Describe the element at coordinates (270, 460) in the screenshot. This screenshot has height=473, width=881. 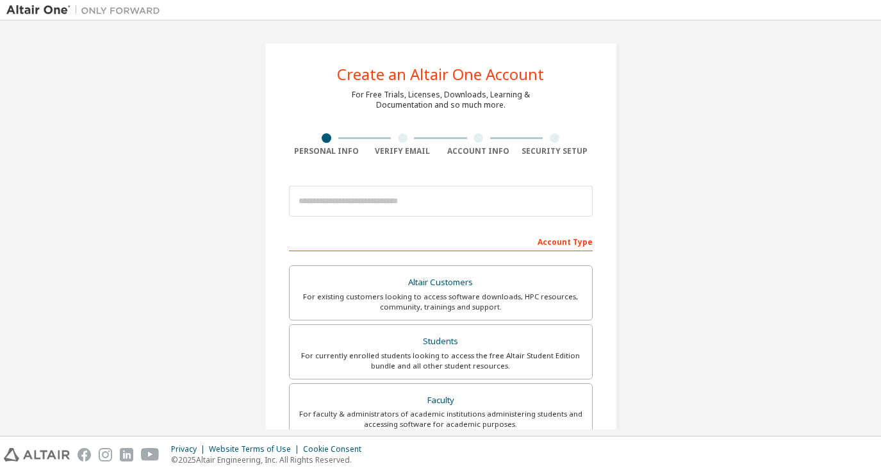
I see `p: © 2025 Altair Engineering, Inc. All Rights Reserved.` at that location.